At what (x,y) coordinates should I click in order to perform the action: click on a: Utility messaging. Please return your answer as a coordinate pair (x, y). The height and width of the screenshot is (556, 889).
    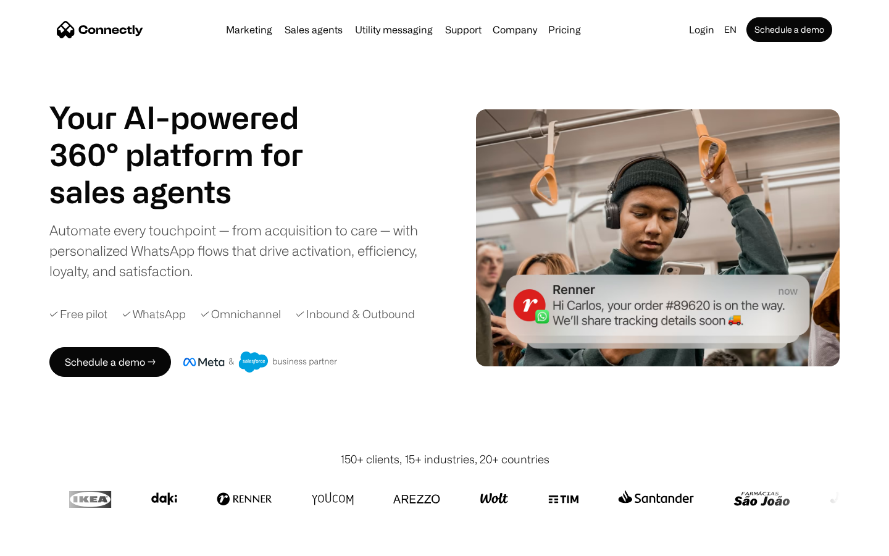
    Looking at the image, I should click on (394, 30).